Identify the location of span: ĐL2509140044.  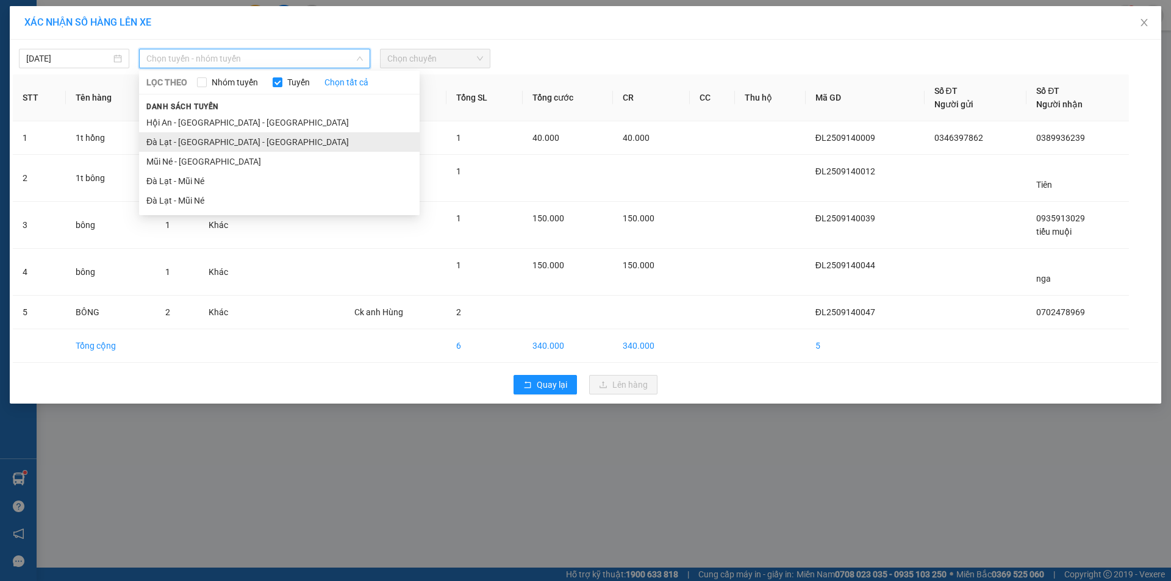
(846, 265).